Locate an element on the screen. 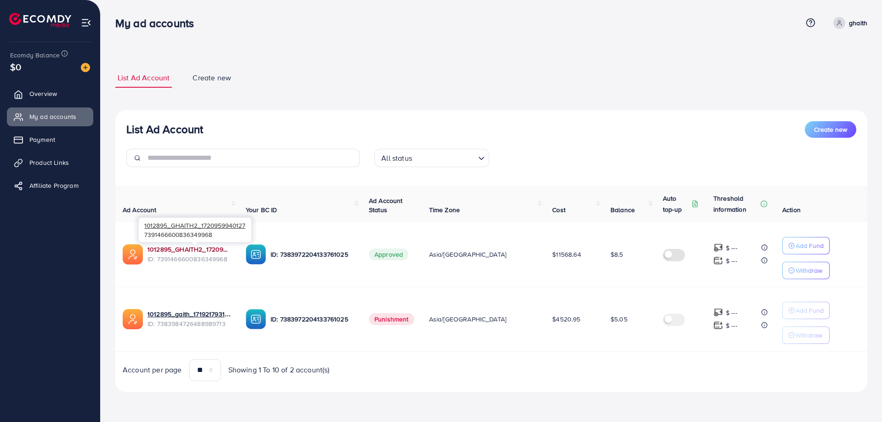 This screenshot has height=422, width=882. img: menu is located at coordinates (86, 23).